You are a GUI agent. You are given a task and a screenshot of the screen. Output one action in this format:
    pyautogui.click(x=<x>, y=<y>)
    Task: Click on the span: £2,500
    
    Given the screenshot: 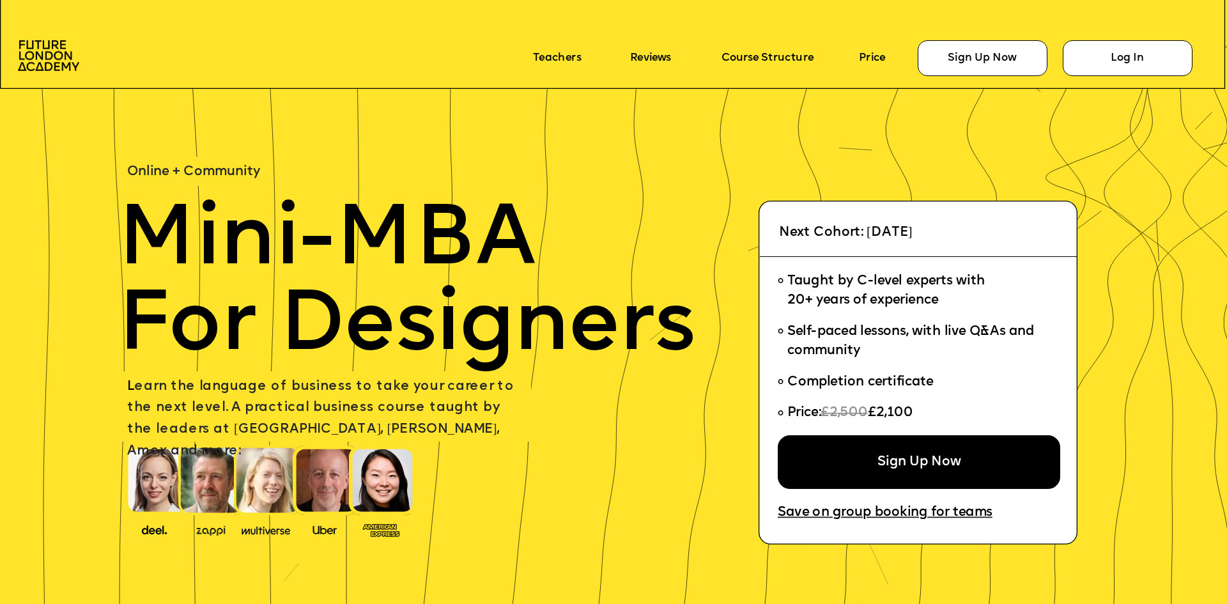 What is the action you would take?
    pyautogui.click(x=844, y=413)
    